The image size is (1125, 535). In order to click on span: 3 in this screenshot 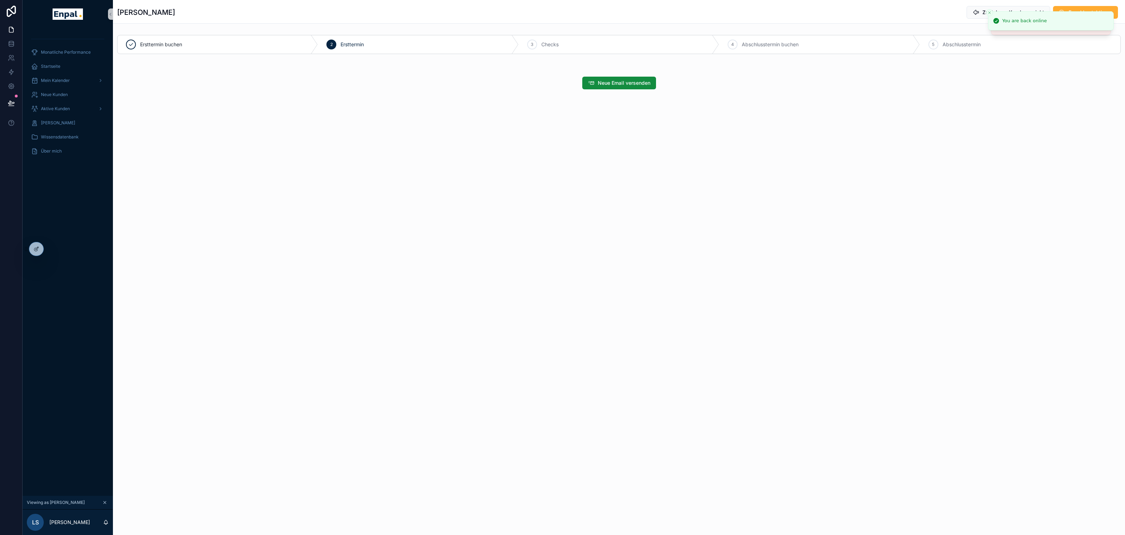, I will do `click(532, 44)`.